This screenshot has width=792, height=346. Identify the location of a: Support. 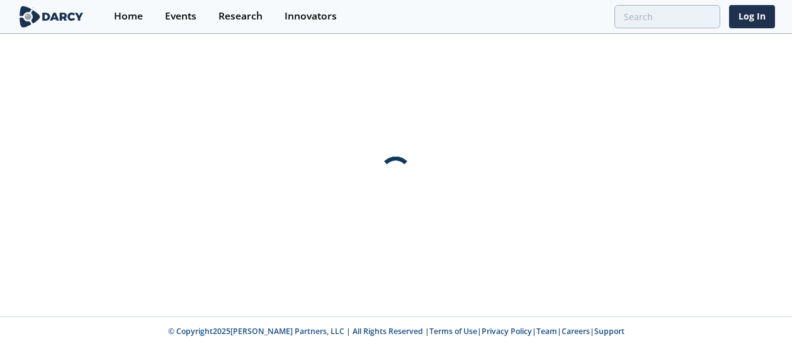
(609, 331).